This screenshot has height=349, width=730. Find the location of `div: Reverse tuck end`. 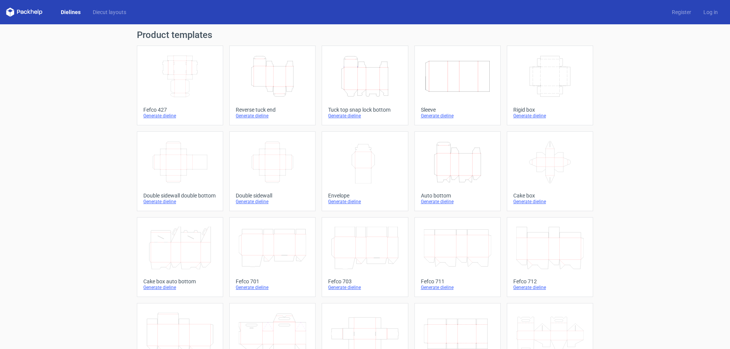

div: Reverse tuck end is located at coordinates (272, 110).